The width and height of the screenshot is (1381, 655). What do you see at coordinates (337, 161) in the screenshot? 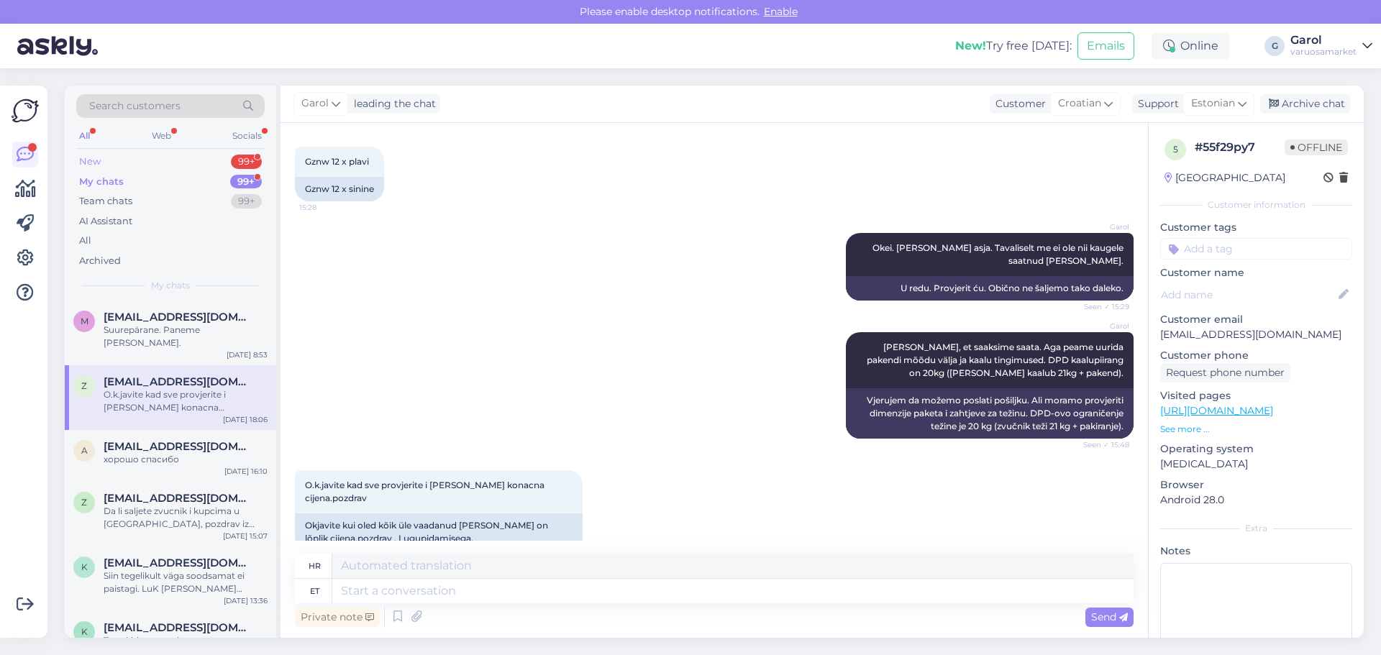
I see `span: Gznw 12 x plavi` at bounding box center [337, 161].